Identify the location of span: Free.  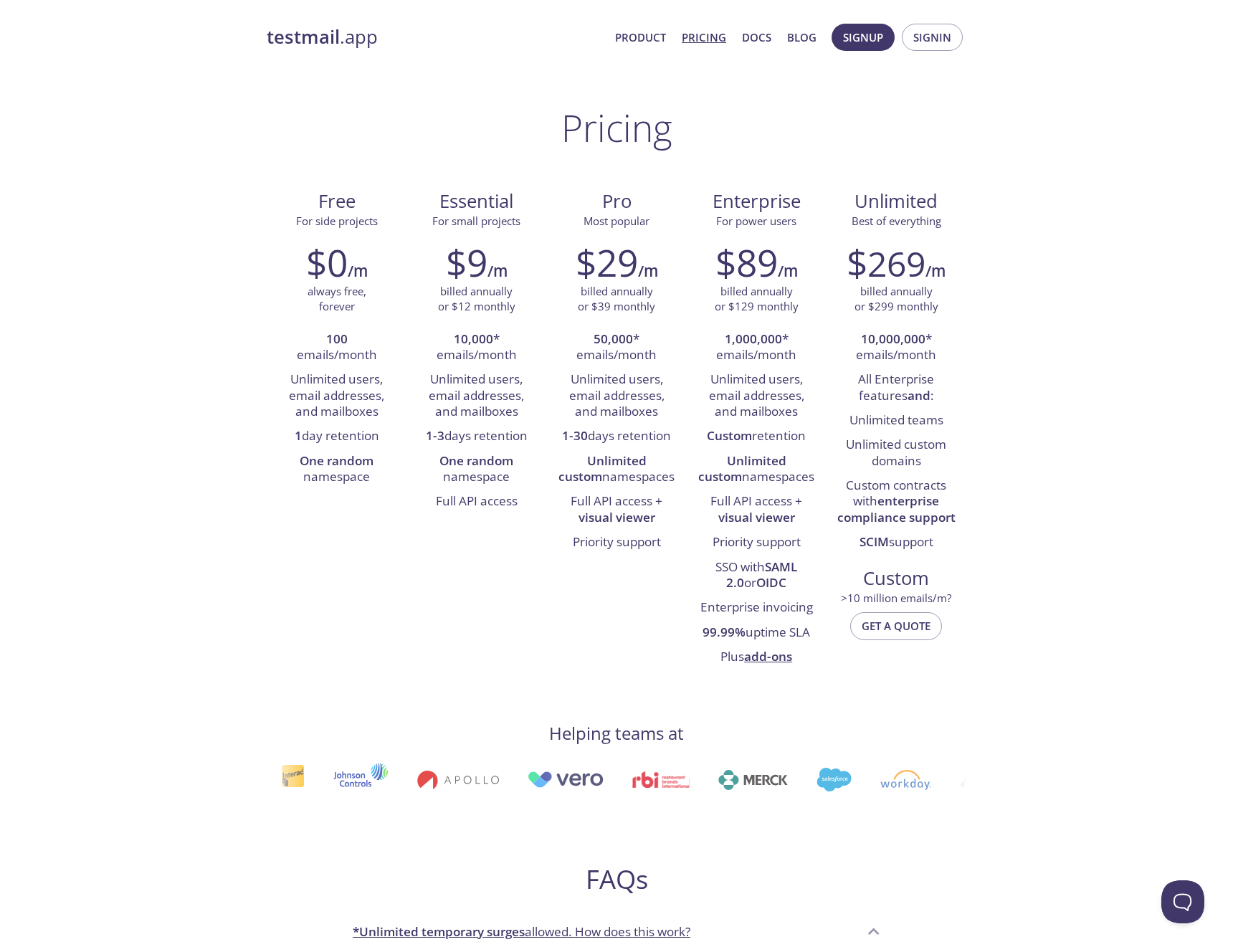
(336, 201).